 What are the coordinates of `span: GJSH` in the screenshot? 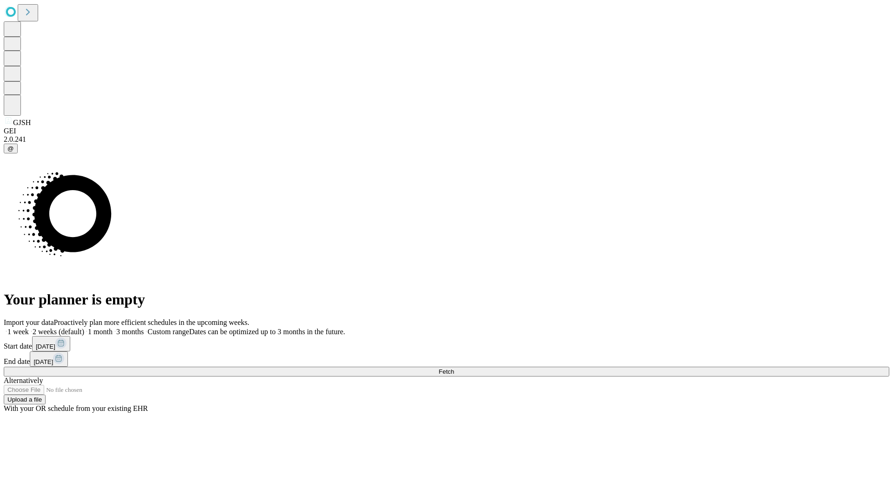 It's located at (22, 122).